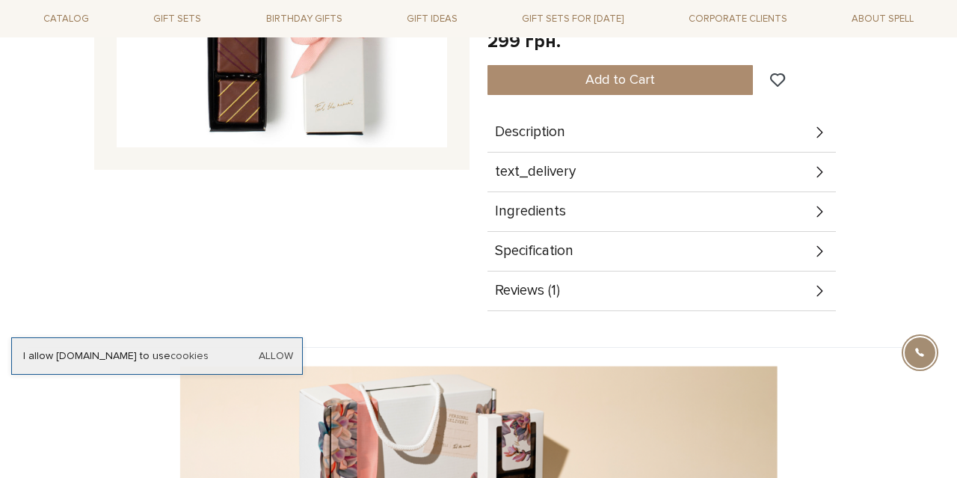  What do you see at coordinates (738, 19) in the screenshot?
I see `a: Corporate clients` at bounding box center [738, 19].